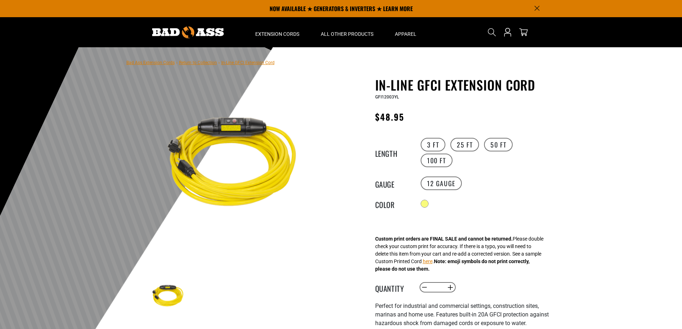  Describe the element at coordinates (248, 63) in the screenshot. I see `span: In-Line GFCI Extension Cord` at that location.